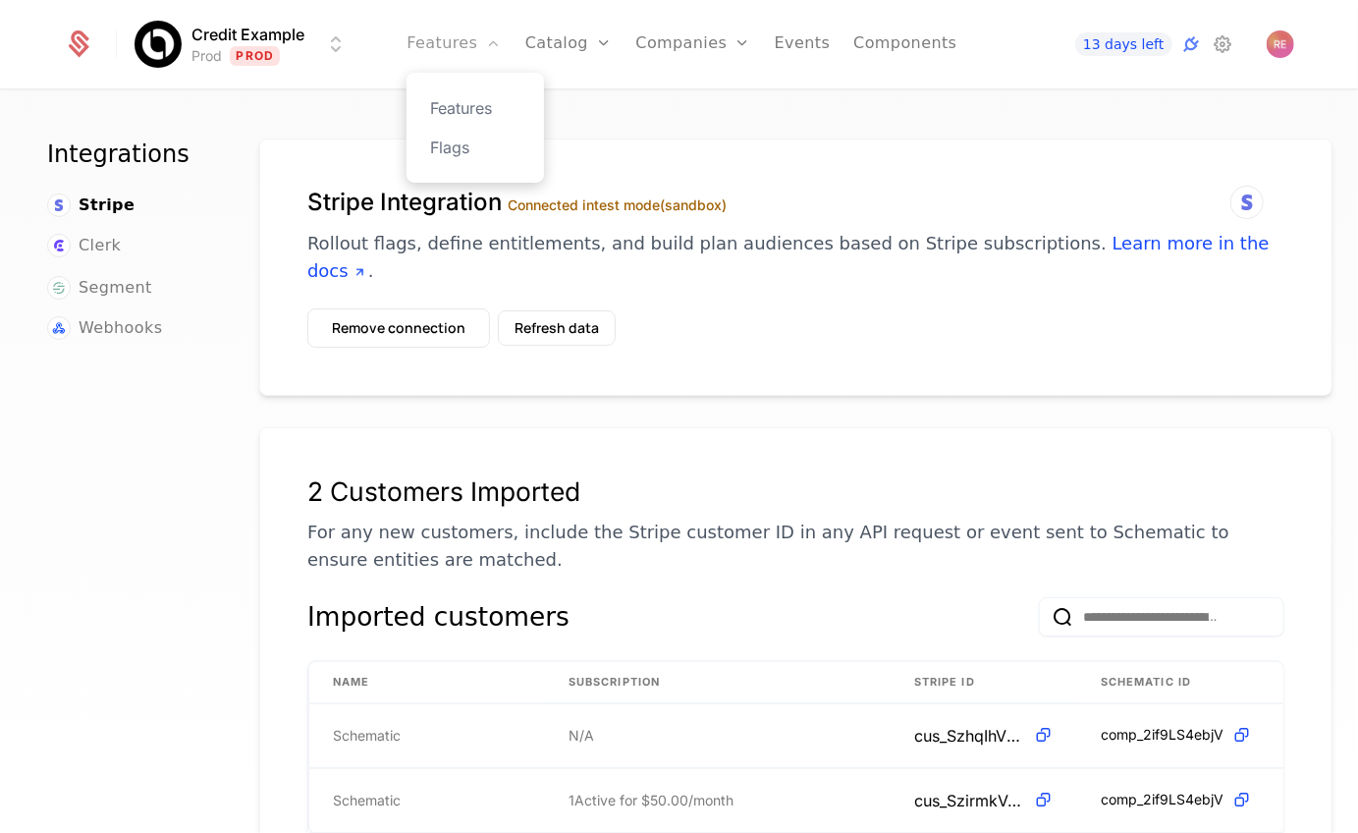  Describe the element at coordinates (115, 288) in the screenshot. I see `span: Segment` at that location.